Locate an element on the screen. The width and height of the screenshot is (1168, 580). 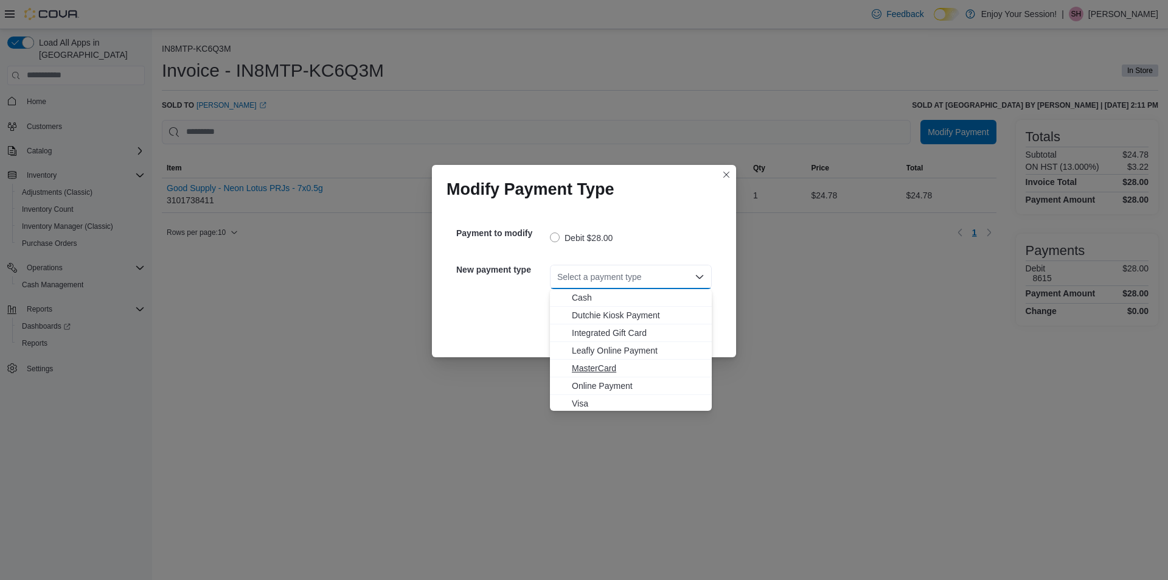
input: Accessible screen reader label is located at coordinates (558, 277).